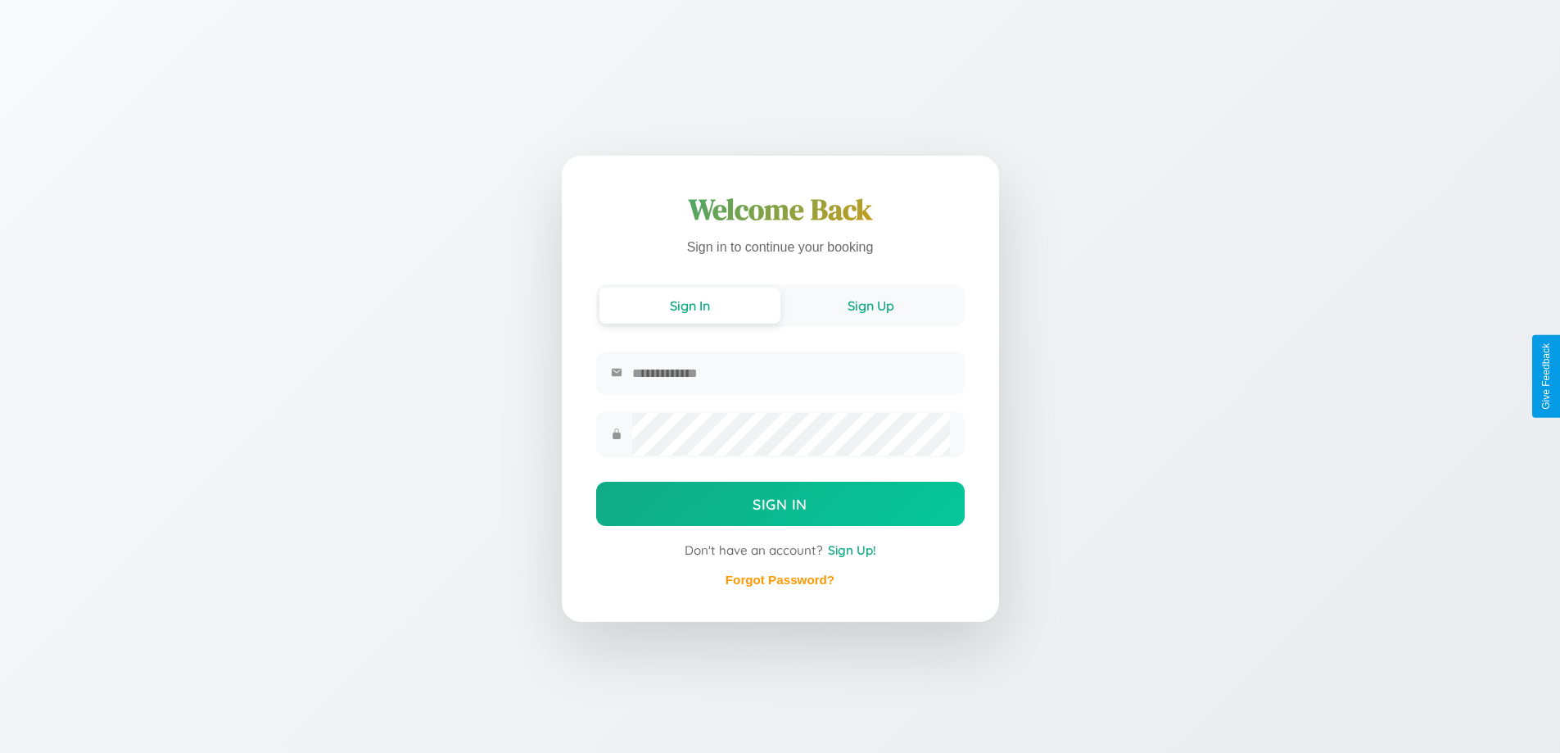  I want to click on span: Sign Up!, so click(852, 550).